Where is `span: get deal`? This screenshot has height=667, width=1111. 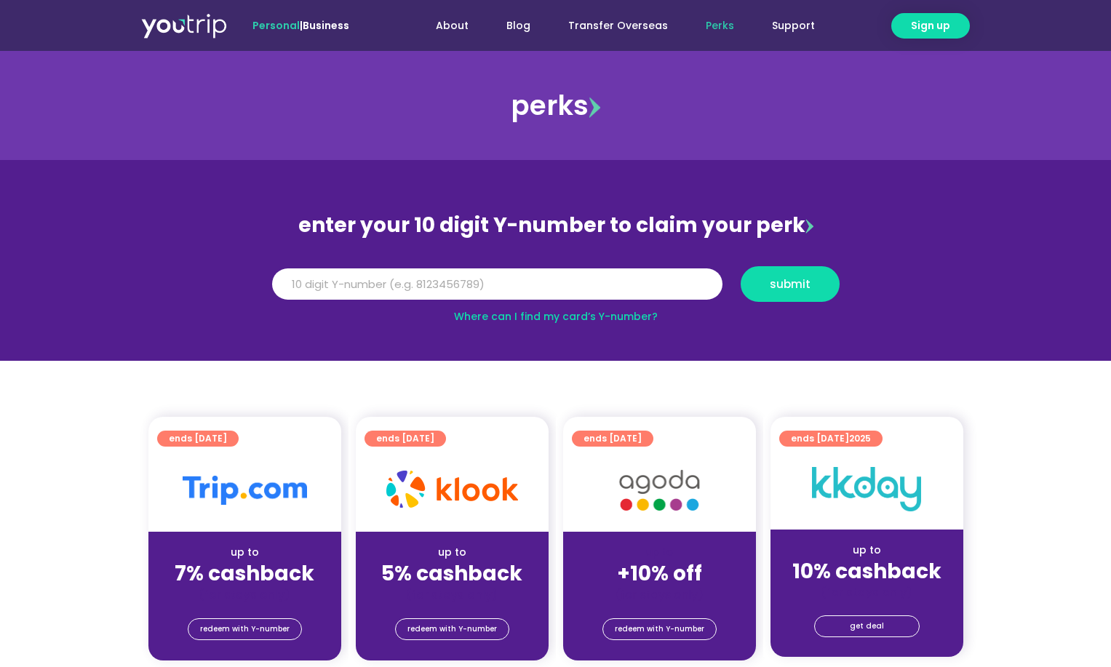 span: get deal is located at coordinates (867, 627).